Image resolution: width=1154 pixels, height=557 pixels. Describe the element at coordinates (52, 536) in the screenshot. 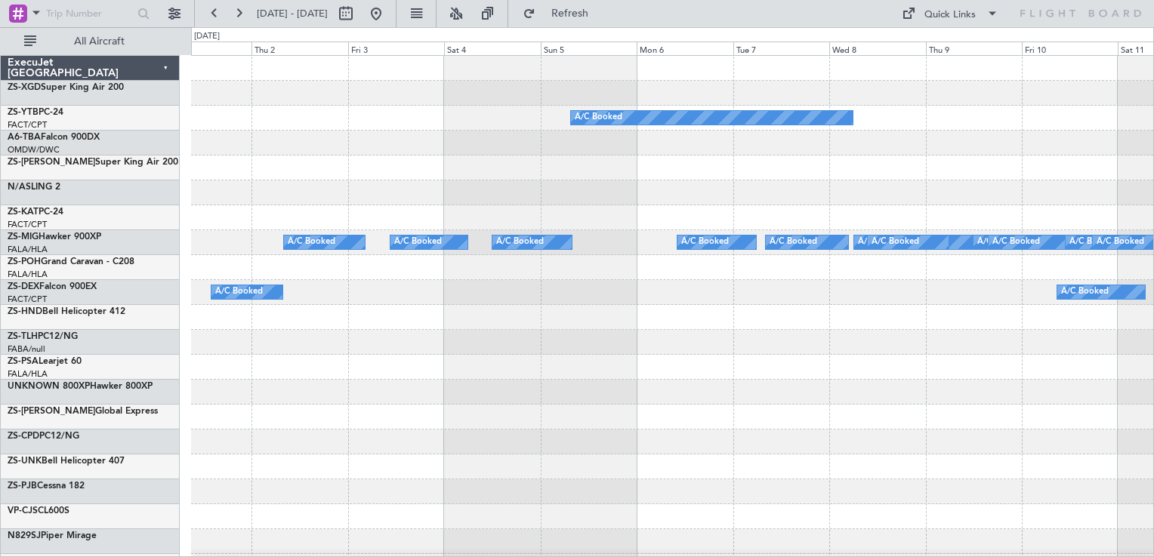

I see `a: N829SJPiper Mirage` at that location.